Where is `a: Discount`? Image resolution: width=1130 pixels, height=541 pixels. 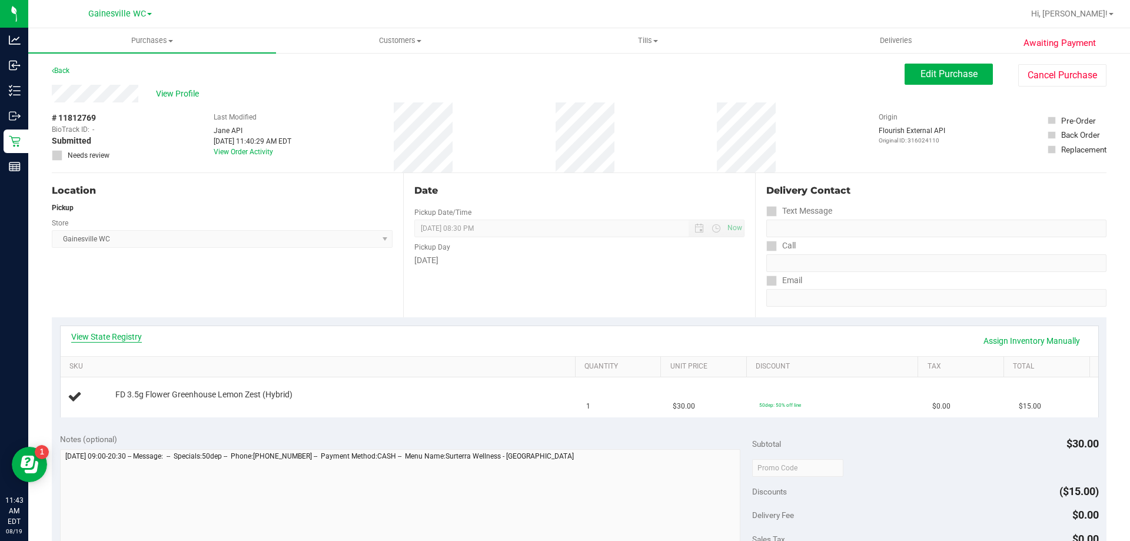
a: Discount is located at coordinates (834, 367).